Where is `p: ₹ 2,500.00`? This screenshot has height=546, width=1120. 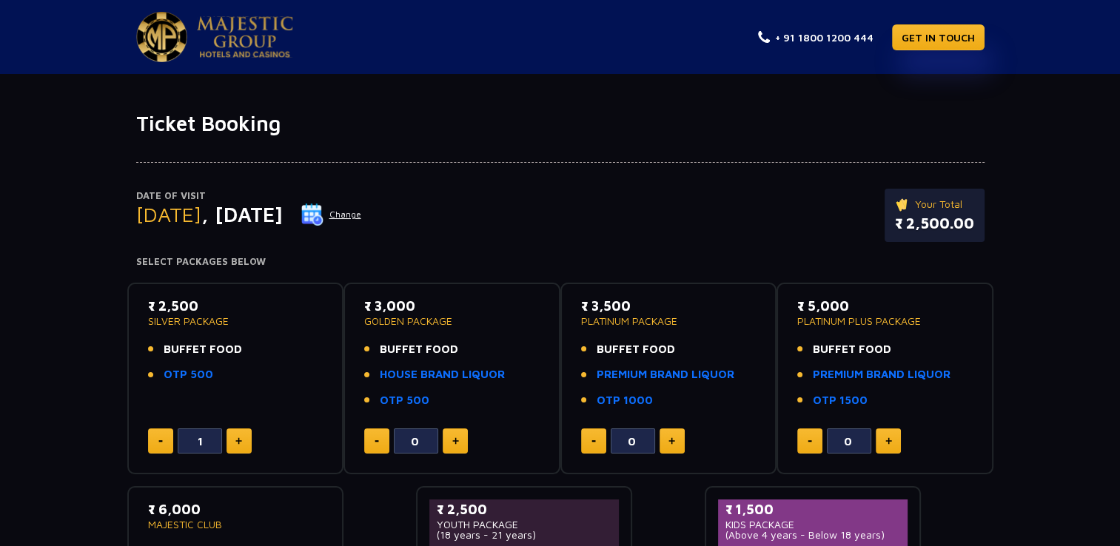 p: ₹ 2,500.00 is located at coordinates (934, 224).